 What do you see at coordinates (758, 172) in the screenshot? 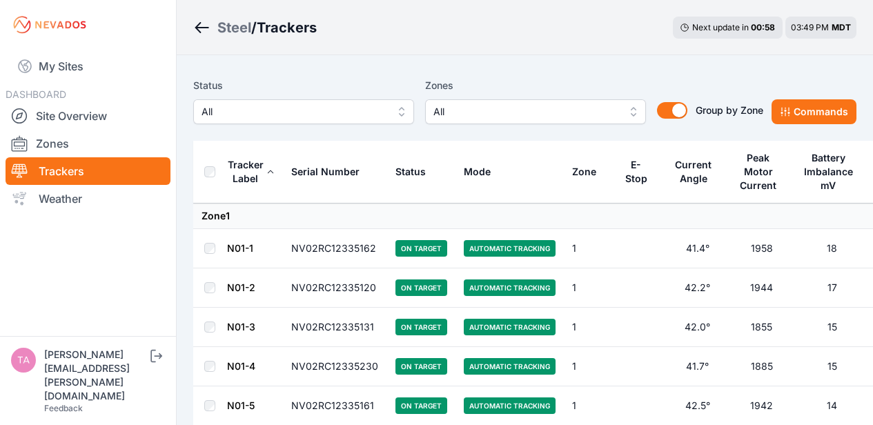
I see `div: Peak Motor Current` at bounding box center [758, 172].